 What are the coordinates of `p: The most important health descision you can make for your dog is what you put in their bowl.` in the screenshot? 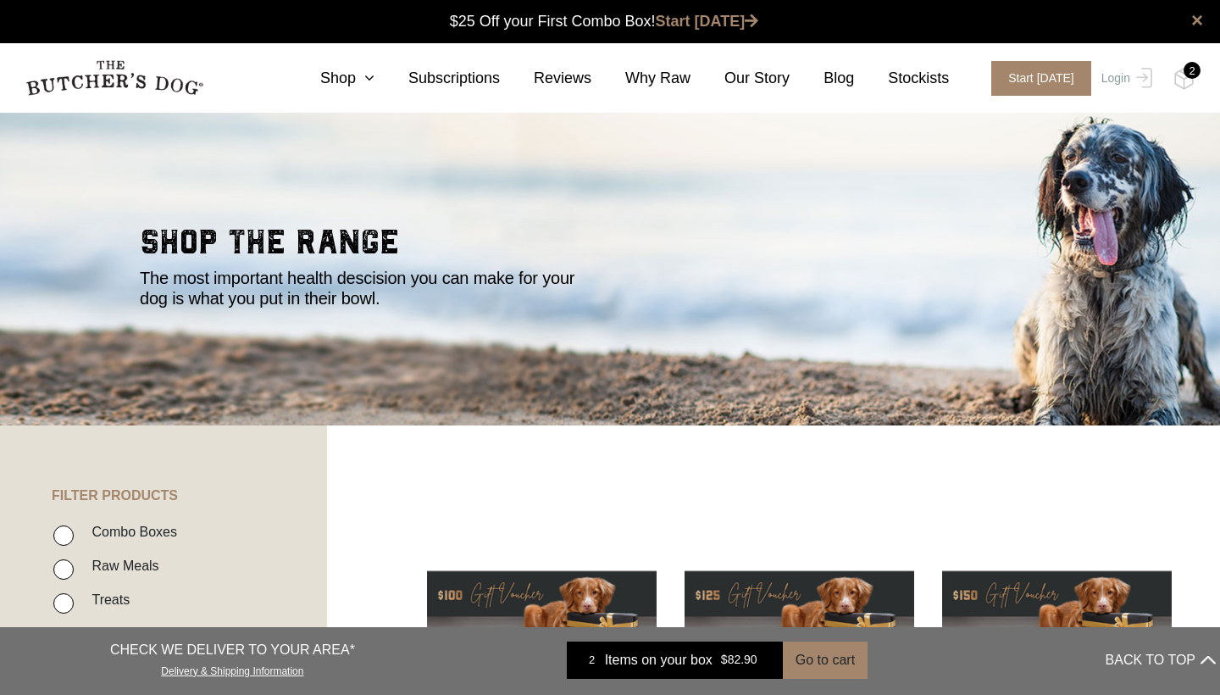 It's located at (364, 288).